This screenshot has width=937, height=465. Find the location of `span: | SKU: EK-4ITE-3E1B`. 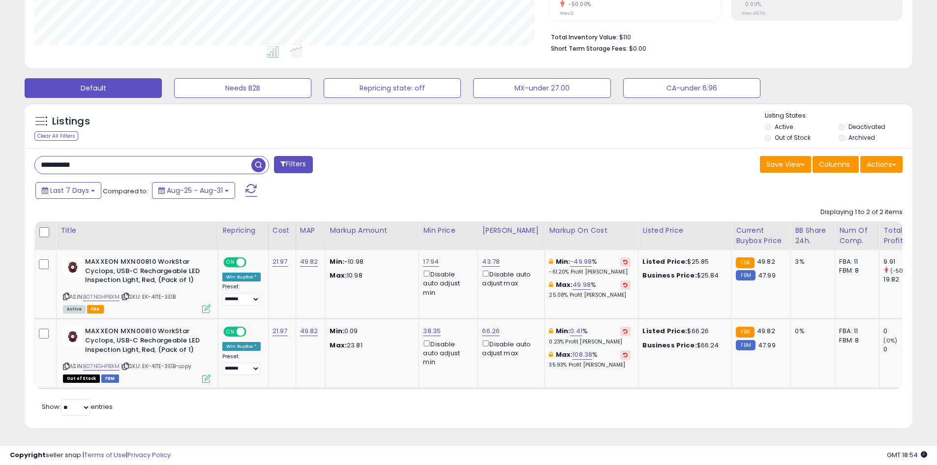

span: | SKU: EK-4ITE-3E1B is located at coordinates (148, 296).